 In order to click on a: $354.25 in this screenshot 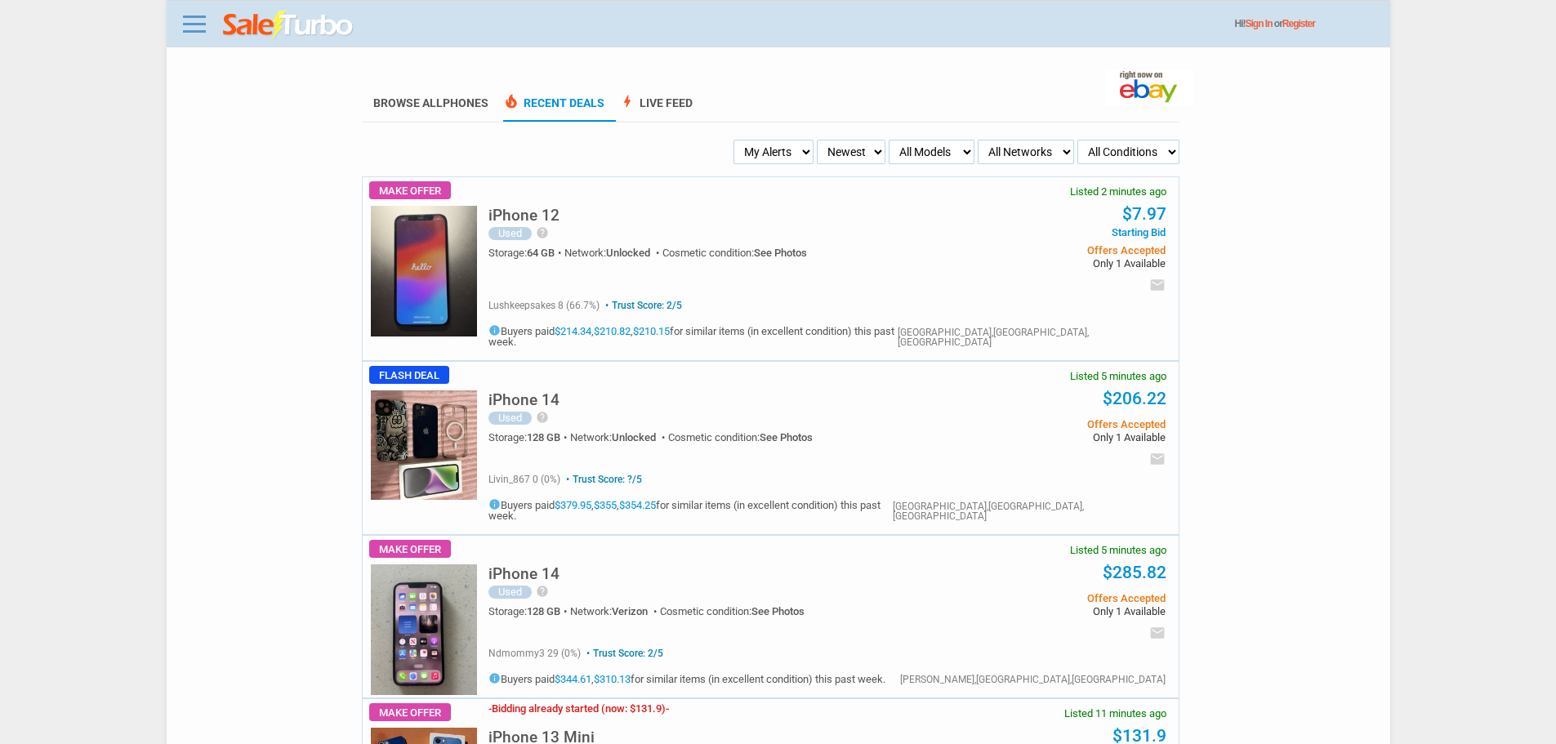, I will do `click(637, 505)`.